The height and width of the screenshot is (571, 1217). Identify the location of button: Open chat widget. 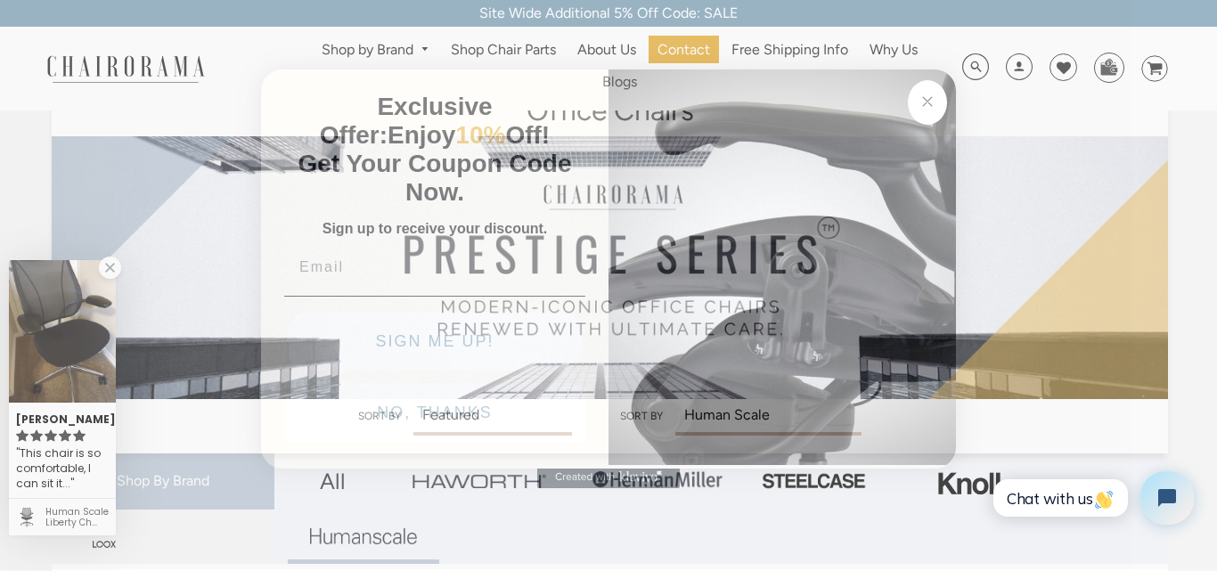
(193, 42).